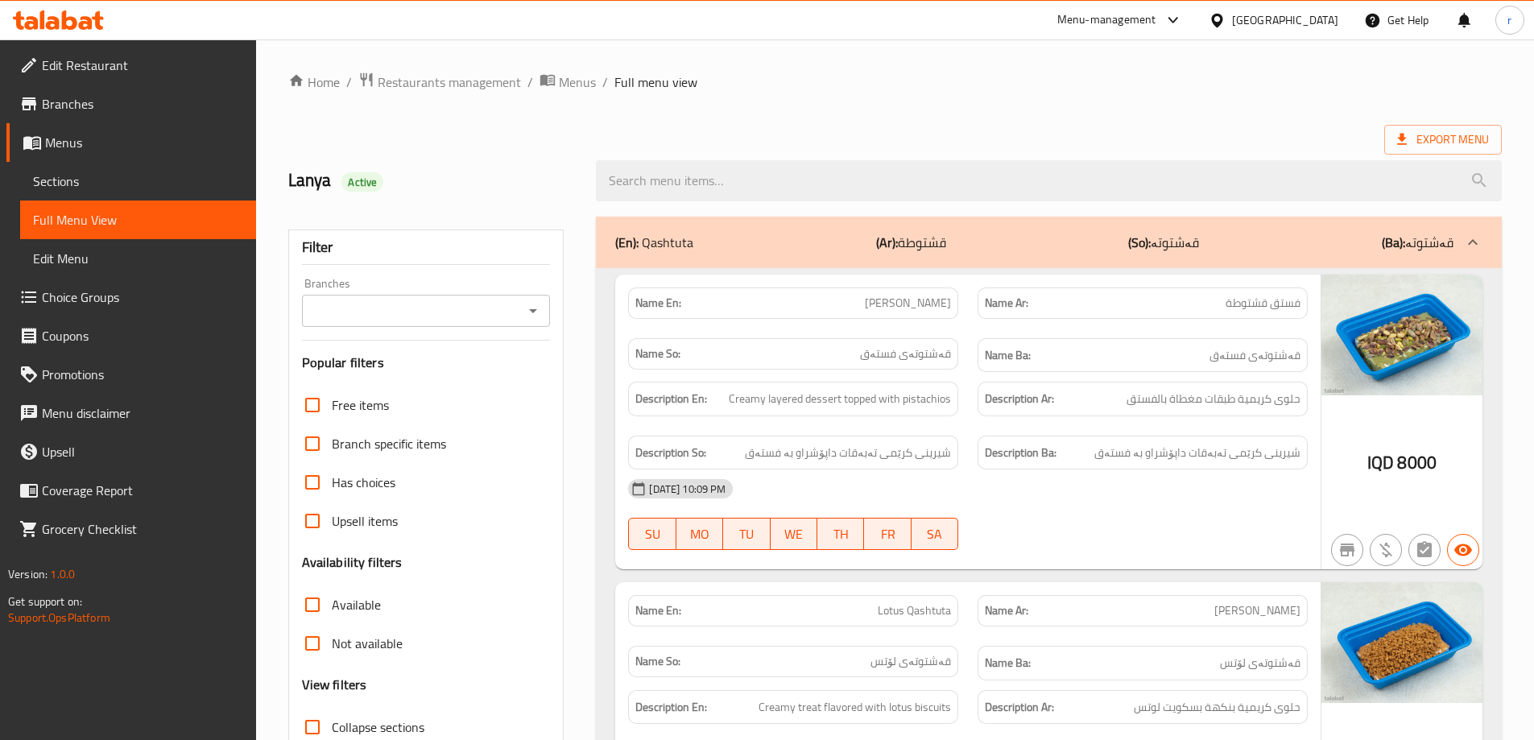 This screenshot has height=740, width=1534. Describe the element at coordinates (143, 65) in the screenshot. I see `span: Edit Restaurant` at that location.